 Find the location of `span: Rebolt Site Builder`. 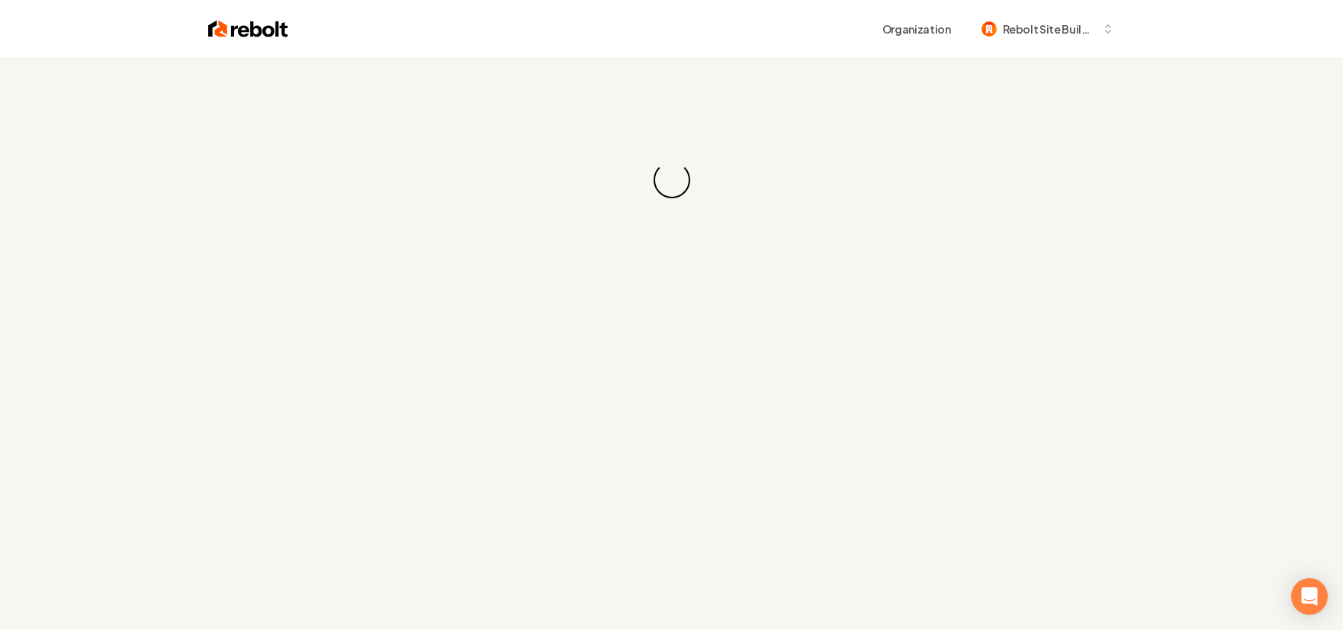

span: Rebolt Site Builder is located at coordinates (1050, 29).